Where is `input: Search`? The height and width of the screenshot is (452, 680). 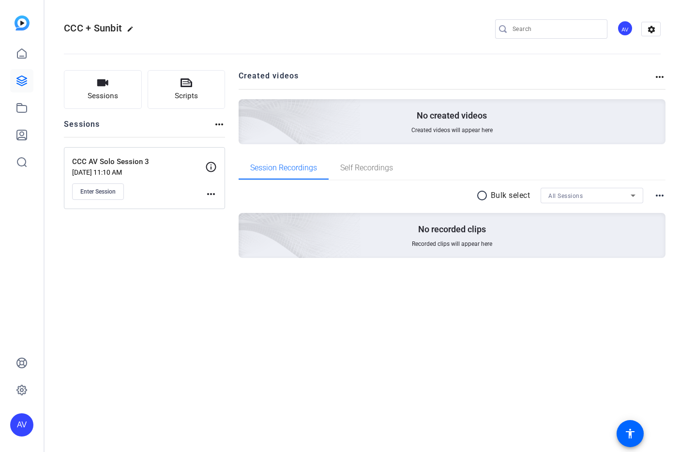 input: Search is located at coordinates (556, 29).